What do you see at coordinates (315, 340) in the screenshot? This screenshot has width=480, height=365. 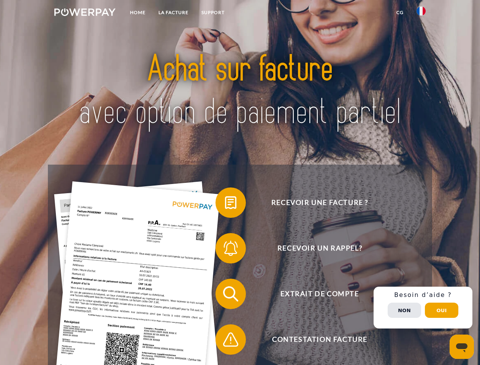 I see `a: Contestation Facture` at bounding box center [315, 340].